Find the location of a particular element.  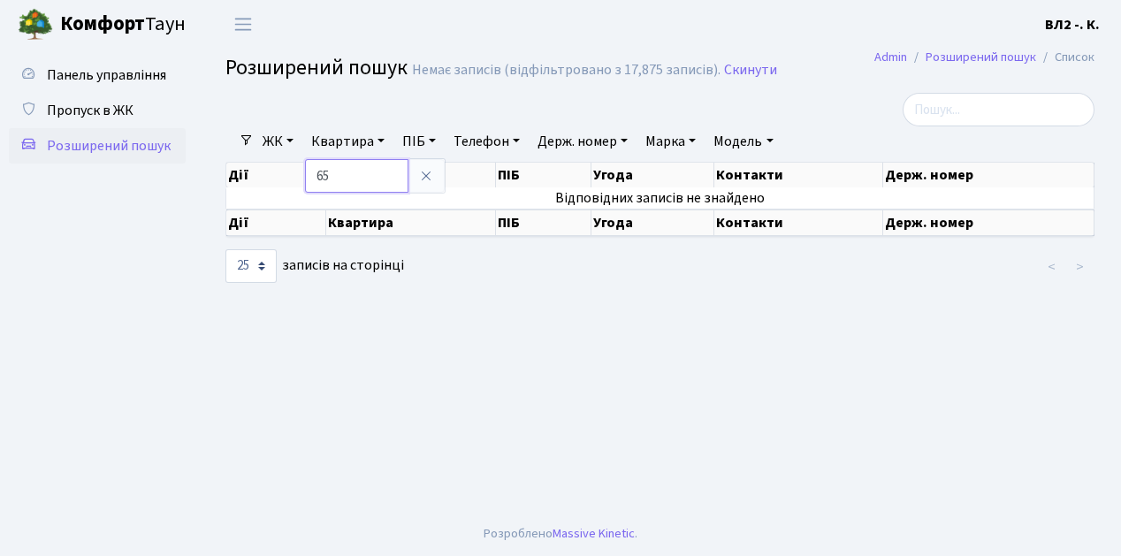

label: записів на сторінці is located at coordinates (315, 266).